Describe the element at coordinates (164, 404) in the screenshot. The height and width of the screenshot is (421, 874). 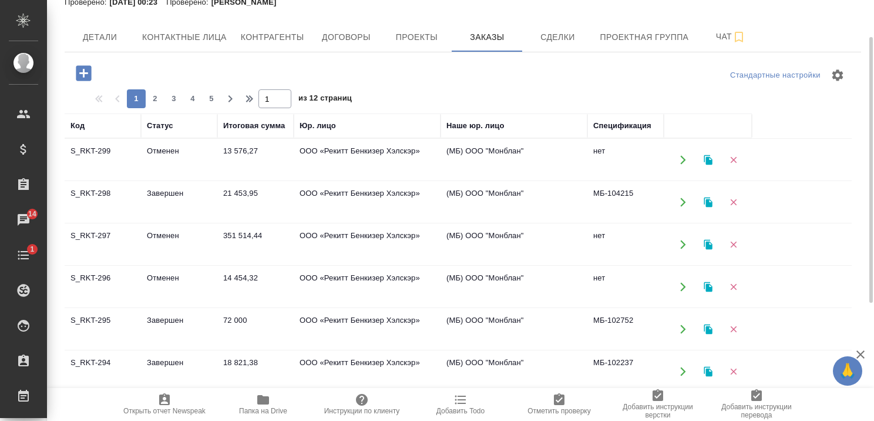
I see `button: Открыть отчет Newspeak` at that location.